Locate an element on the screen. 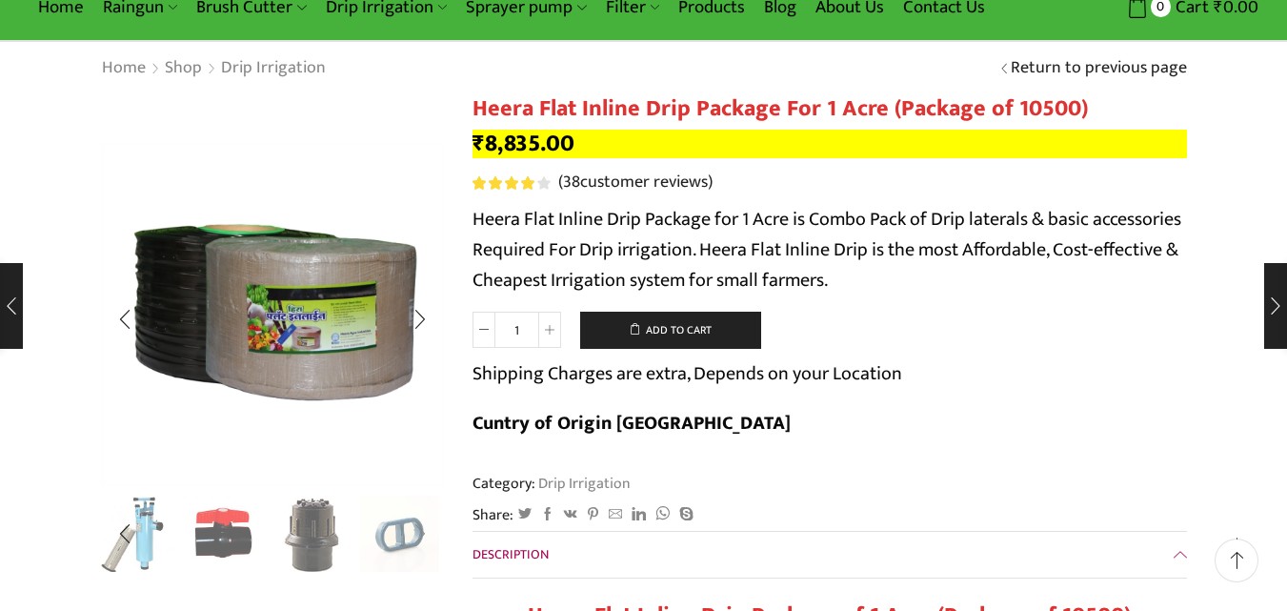  img: Flow Control Valve is located at coordinates (223, 535).